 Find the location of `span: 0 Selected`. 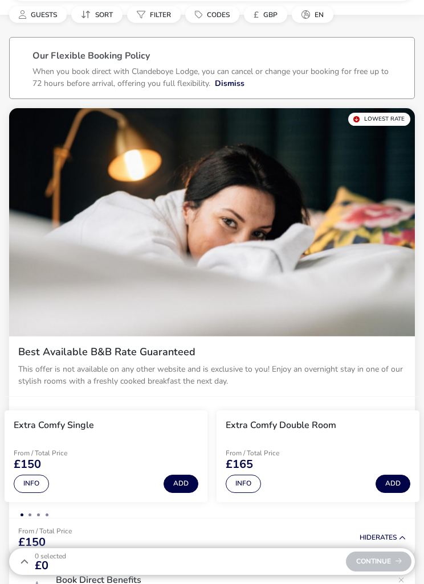

span: 0 Selected is located at coordinates (50, 556).